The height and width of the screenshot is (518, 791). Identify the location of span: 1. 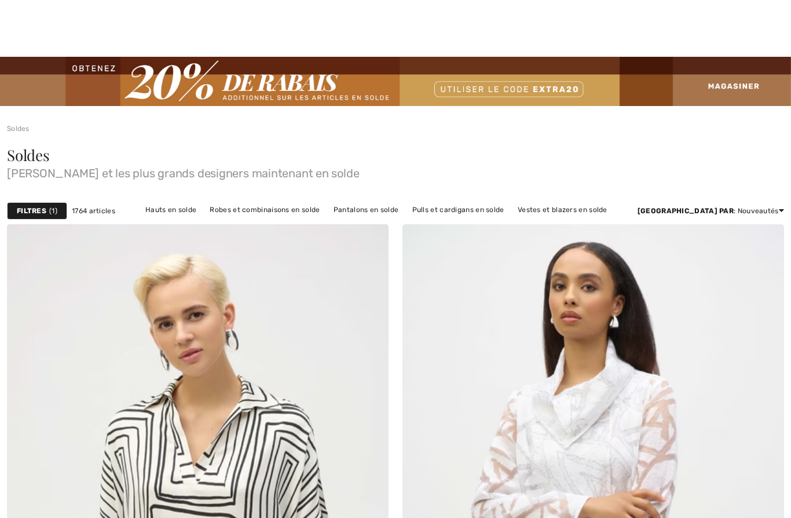
(53, 211).